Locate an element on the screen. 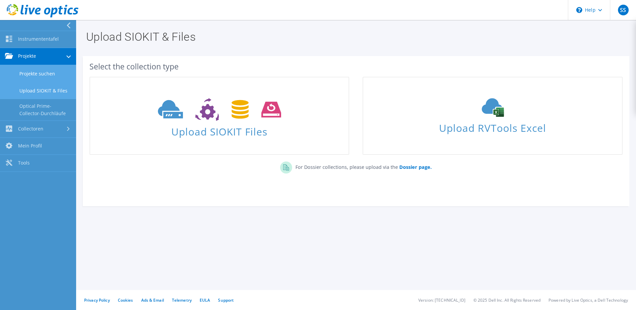  a: Cookies is located at coordinates (126, 300).